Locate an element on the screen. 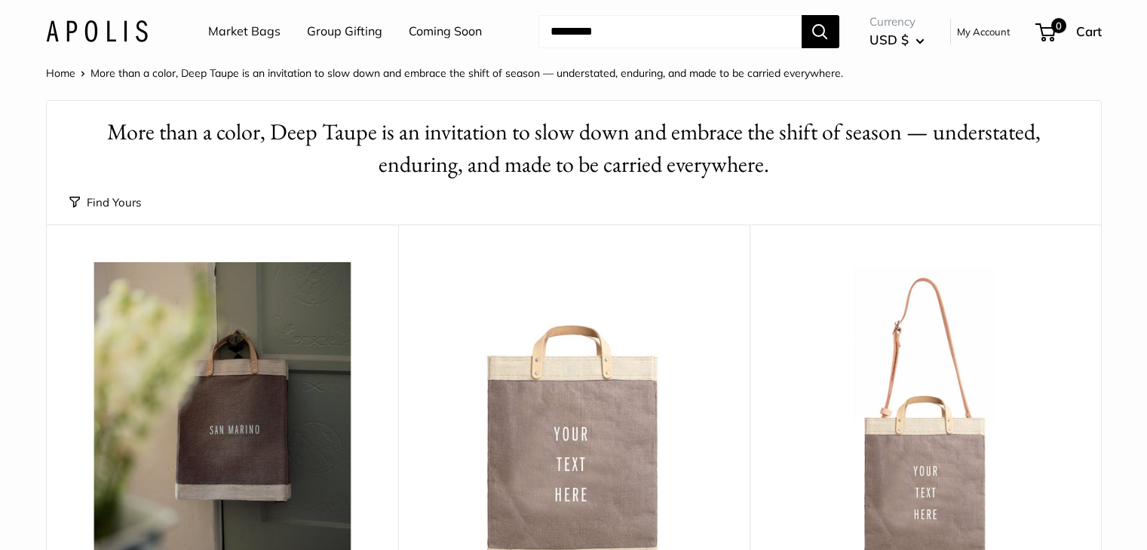 The height and width of the screenshot is (550, 1147). button: Find Yours is located at coordinates (105, 203).